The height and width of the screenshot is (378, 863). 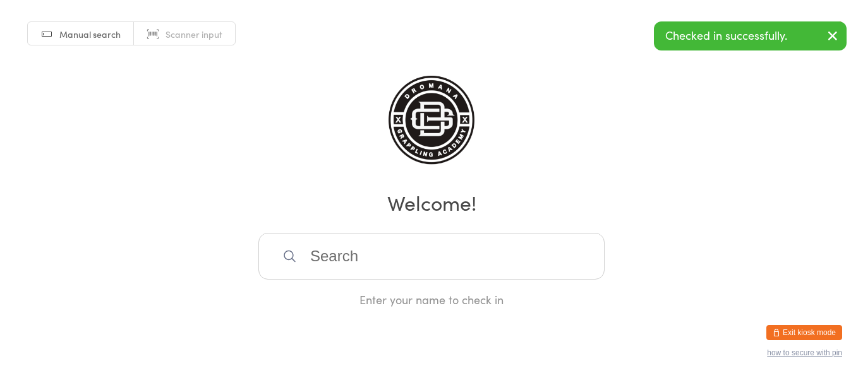 I want to click on div: Enter your name to check in, so click(x=431, y=299).